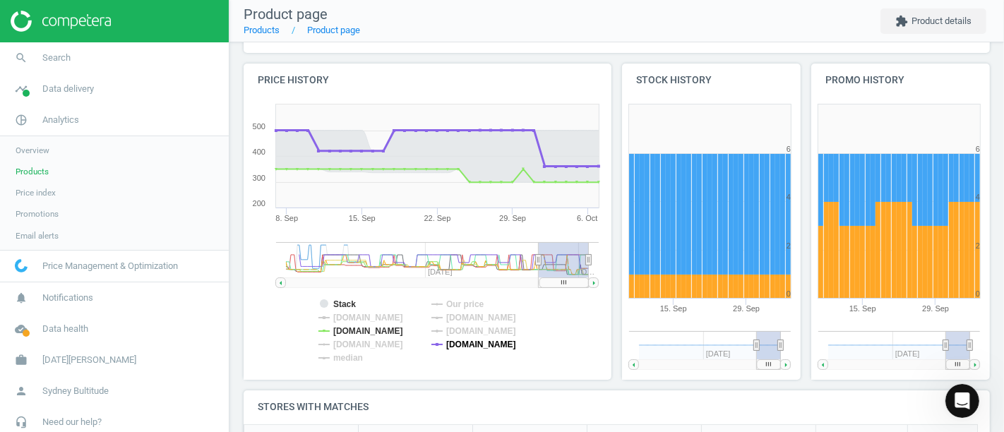 This screenshot has width=1004, height=432. Describe the element at coordinates (32, 150) in the screenshot. I see `span: Overview` at that location.